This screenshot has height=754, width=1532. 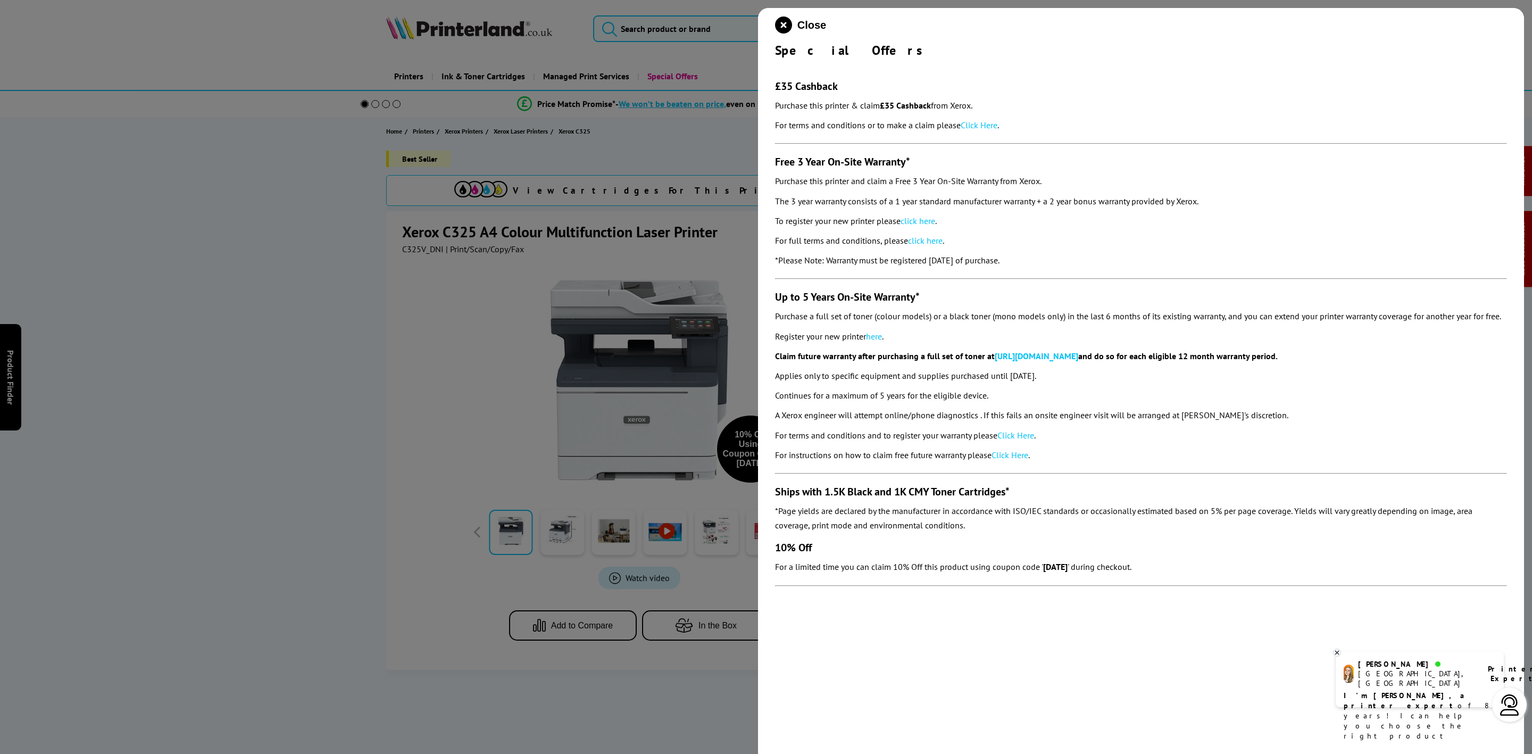 What do you see at coordinates (1141, 415) in the screenshot?
I see `p: A Xerox engineer will attempt online/phone diagnostics . If this fails an onsite engineer visit w...` at bounding box center [1141, 415].